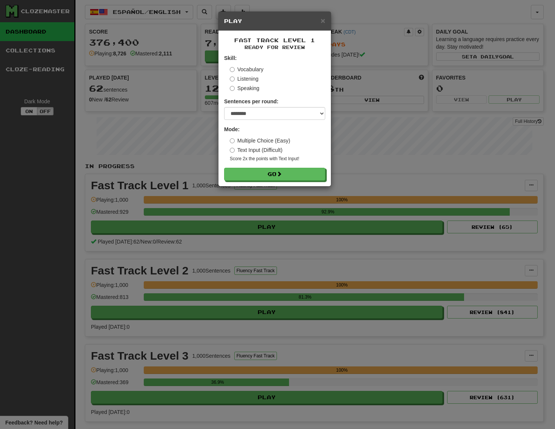 Image resolution: width=555 pixels, height=429 pixels. What do you see at coordinates (232, 141) in the screenshot?
I see `input: Multiple Choice (Easy)` at bounding box center [232, 141].